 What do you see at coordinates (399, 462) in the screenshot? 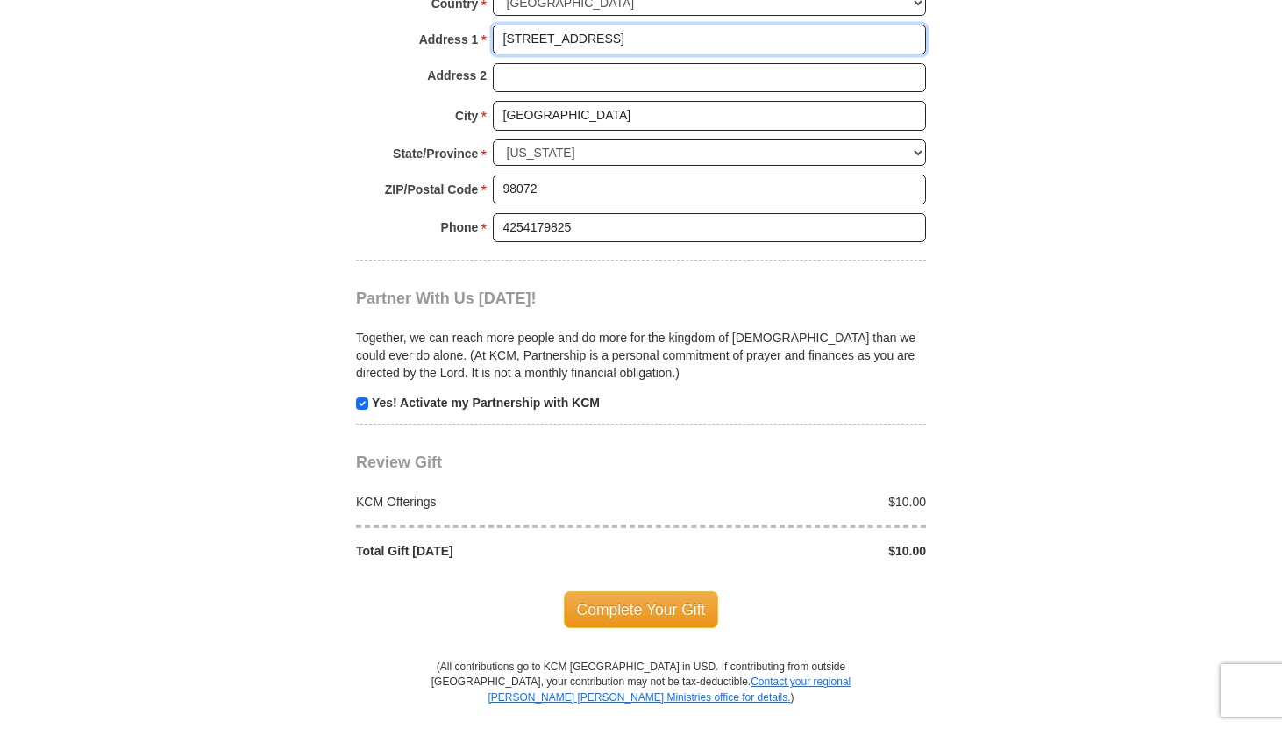
I see `span: Review Gift` at bounding box center [399, 462].